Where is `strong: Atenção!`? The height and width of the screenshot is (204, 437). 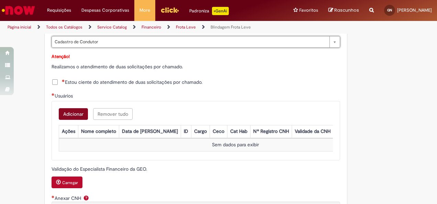 strong: Atenção! is located at coordinates (61, 56).